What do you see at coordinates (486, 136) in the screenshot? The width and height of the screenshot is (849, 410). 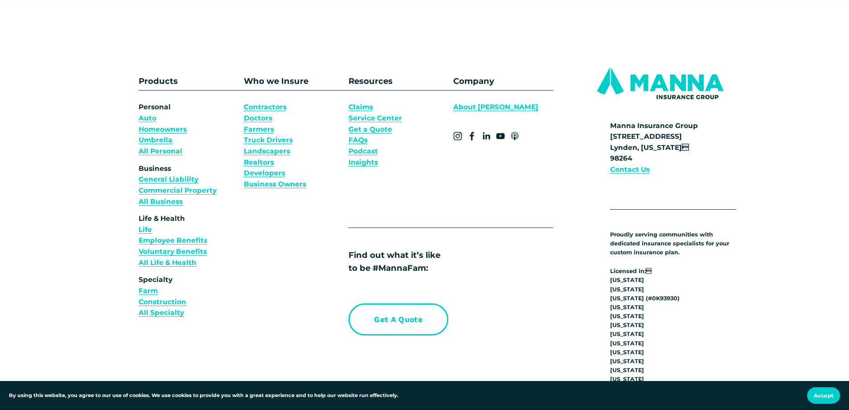 I see `a: LinkedIn` at bounding box center [486, 136].